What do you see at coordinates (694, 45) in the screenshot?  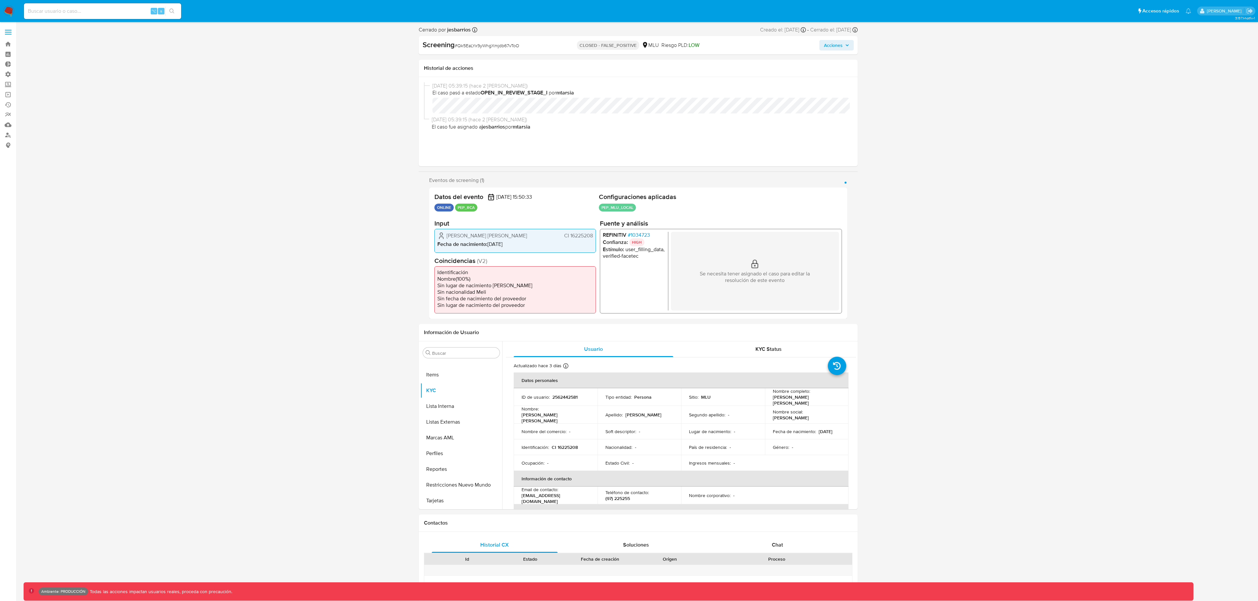 I see `span: LOW` at bounding box center [694, 45].